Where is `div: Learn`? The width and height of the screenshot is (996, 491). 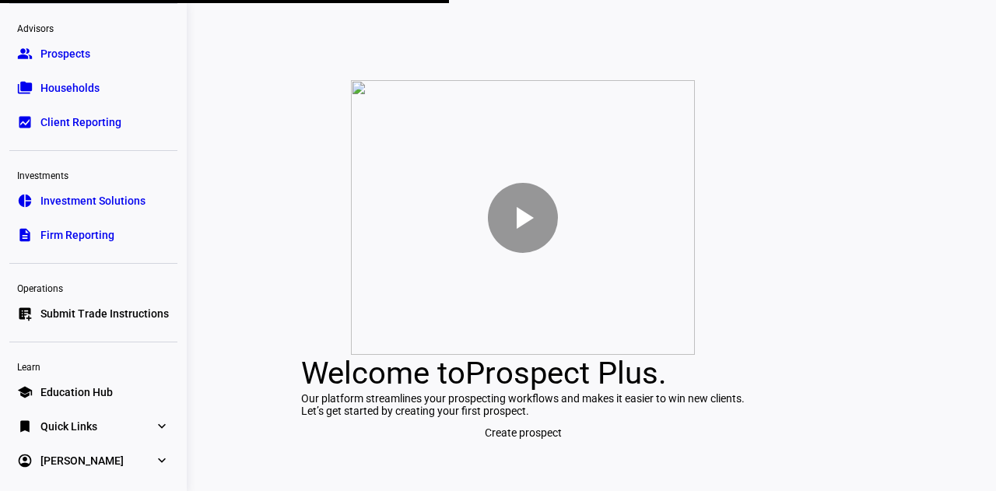 div: Learn is located at coordinates (93, 366).